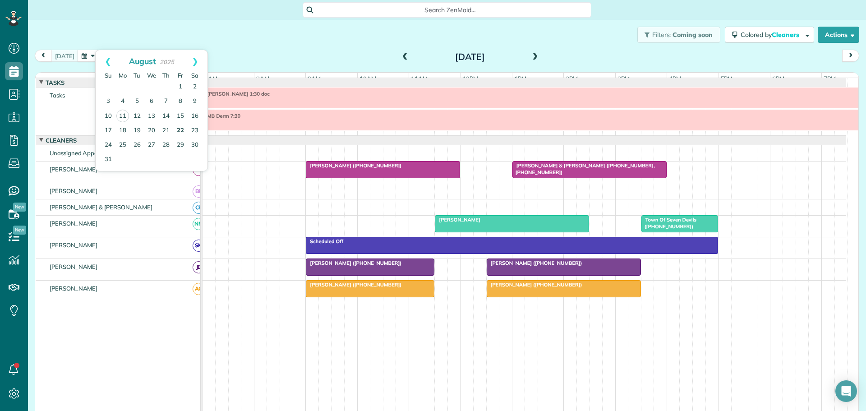 The image size is (866, 411). Describe the element at coordinates (470, 78) in the screenshot. I see `span: 12pm` at that location.